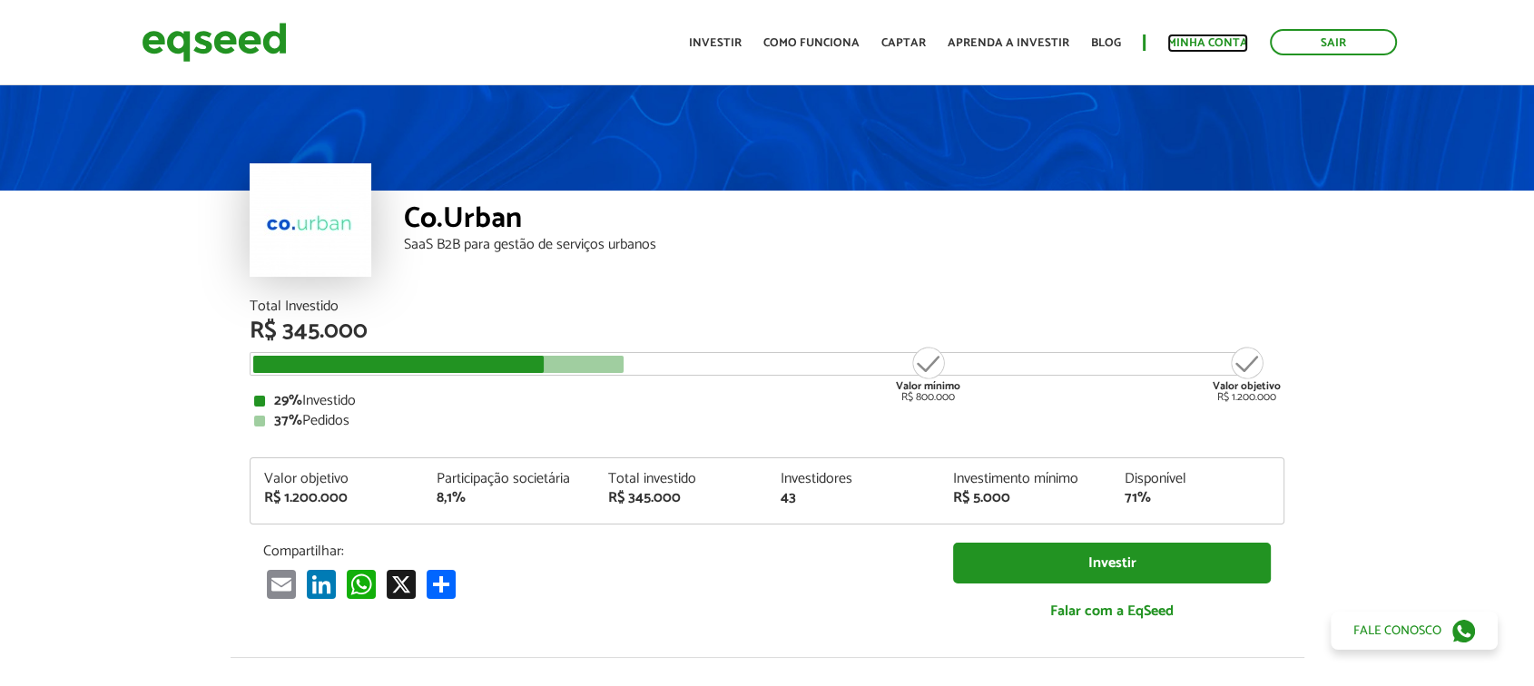  Describe the element at coordinates (853, 498) in the screenshot. I see `div: 43` at that location.